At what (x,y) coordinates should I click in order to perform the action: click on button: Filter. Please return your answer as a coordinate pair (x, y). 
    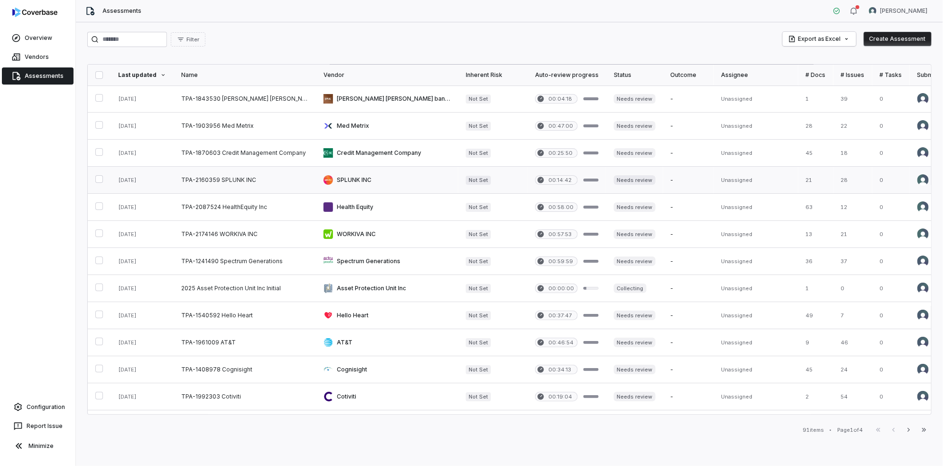
    Looking at the image, I should click on (188, 39).